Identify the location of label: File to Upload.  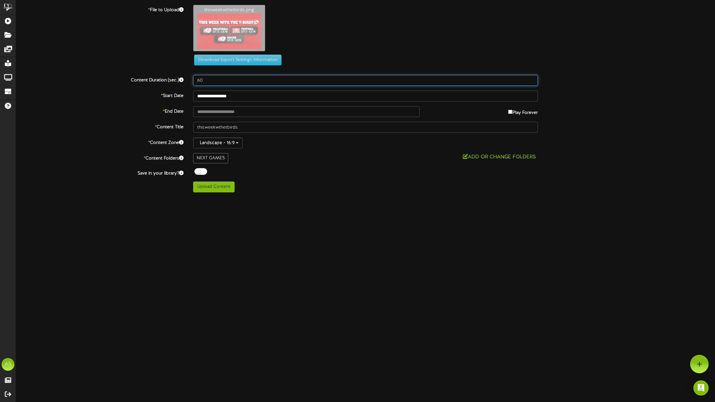
(100, 9).